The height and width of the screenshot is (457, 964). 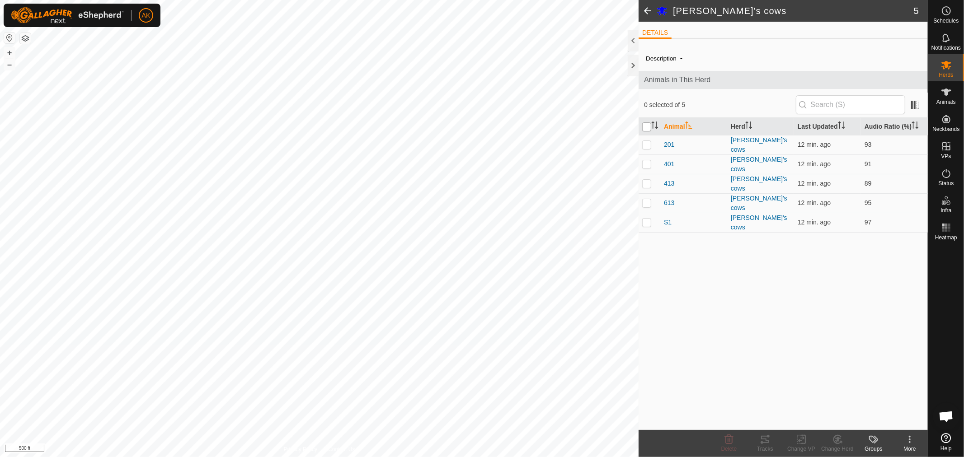 What do you see at coordinates (946, 156) in the screenshot?
I see `span: VPs` at bounding box center [946, 156].